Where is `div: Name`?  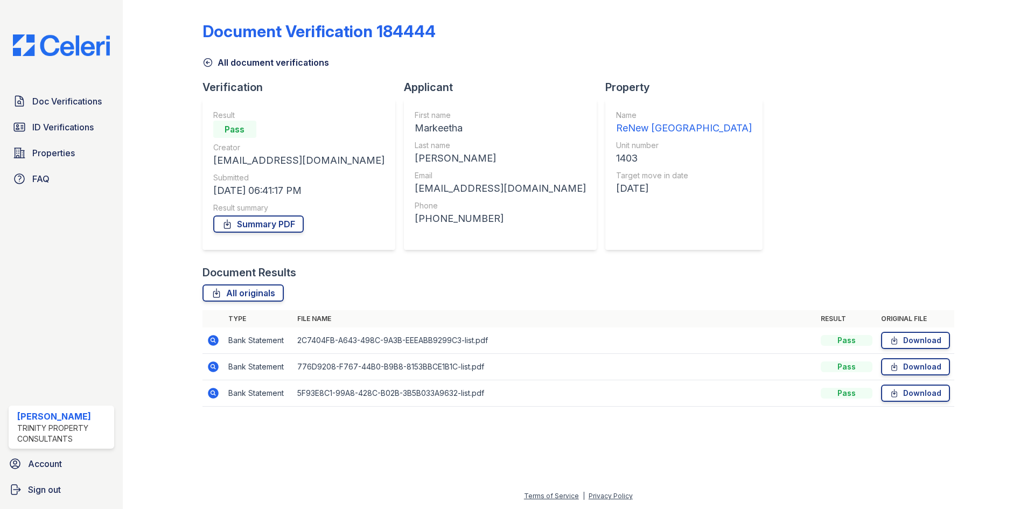
div: Name is located at coordinates (684, 115).